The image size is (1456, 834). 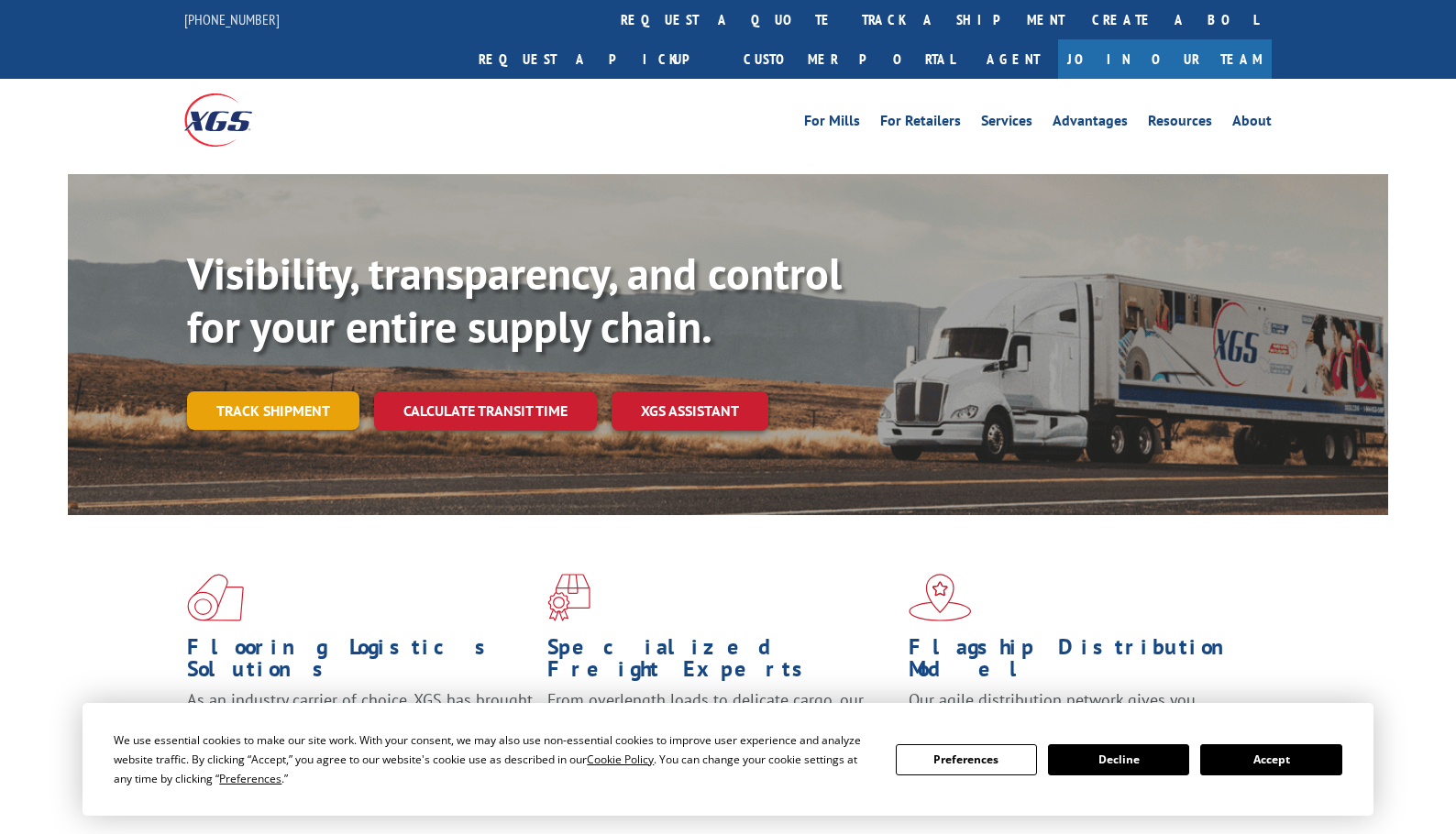 What do you see at coordinates (620, 759) in the screenshot?
I see `span: Cookie Policy` at bounding box center [620, 759].